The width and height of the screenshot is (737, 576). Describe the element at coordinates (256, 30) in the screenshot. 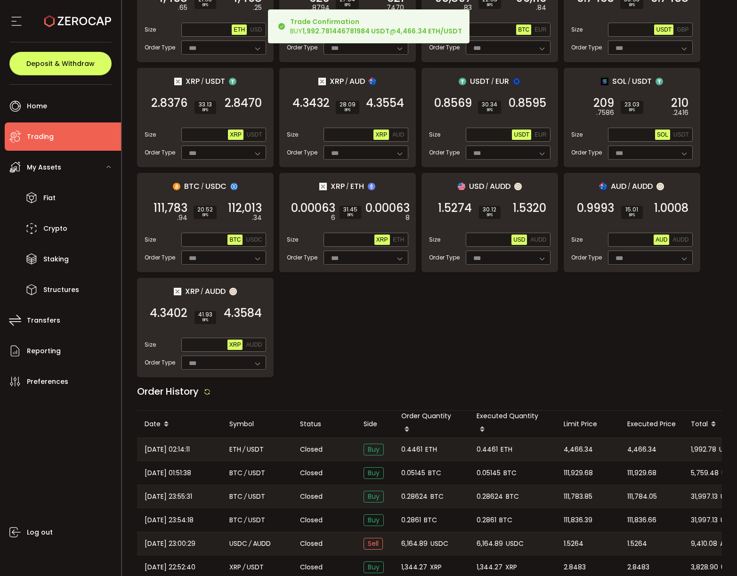

I see `span: USD` at that location.